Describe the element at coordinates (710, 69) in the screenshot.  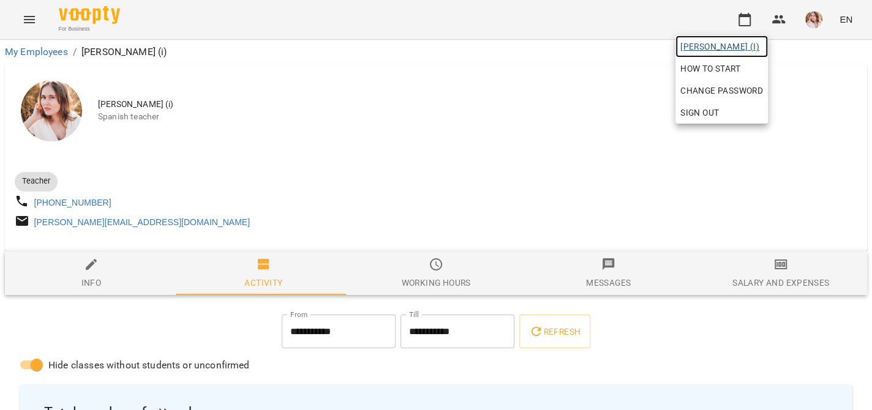
I see `a: How to start` at that location.